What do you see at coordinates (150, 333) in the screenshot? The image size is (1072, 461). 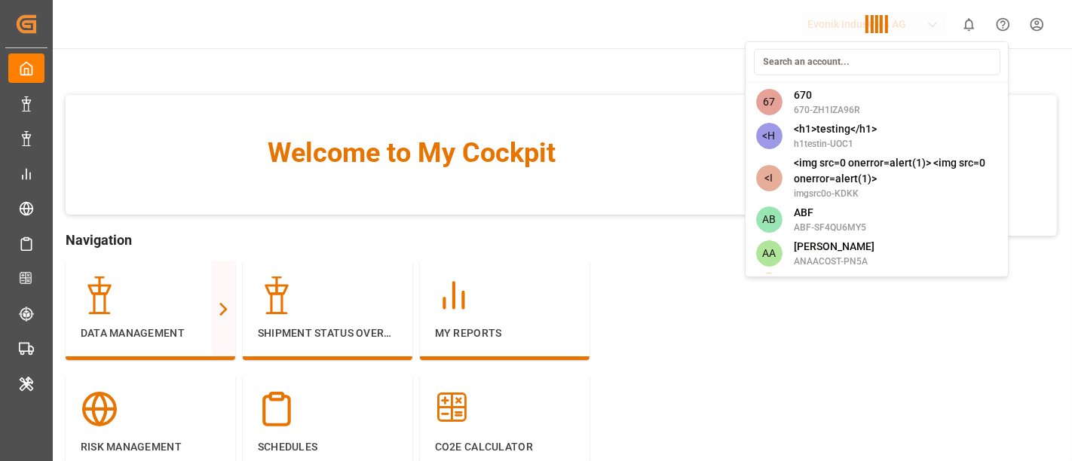 I see `p: Data Management` at bounding box center [150, 333].